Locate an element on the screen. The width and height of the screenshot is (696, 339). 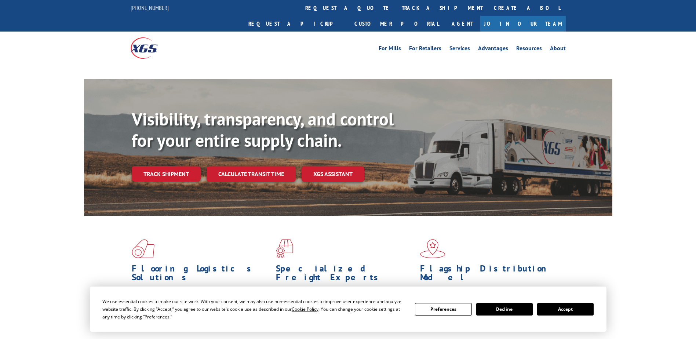
p: From overlength loads to delicate cargo, our experienced staff knows the best way to move your fr... is located at coordinates (345, 301).